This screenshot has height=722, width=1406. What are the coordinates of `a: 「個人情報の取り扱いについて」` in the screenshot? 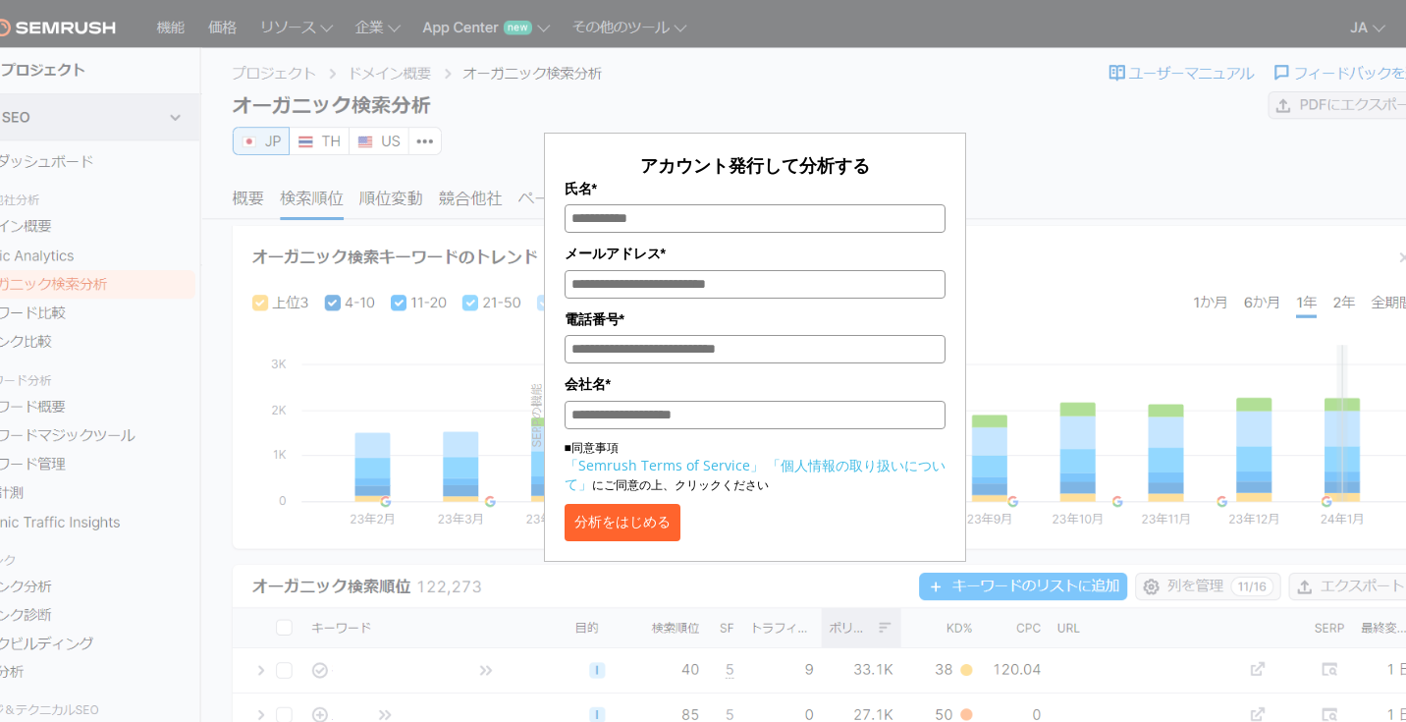 It's located at (755, 474).